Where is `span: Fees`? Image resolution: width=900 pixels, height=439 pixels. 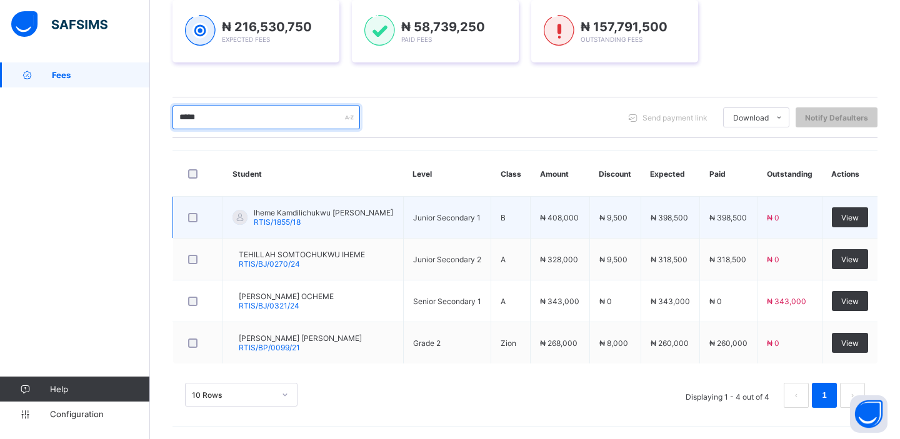 span: Fees is located at coordinates (101, 75).